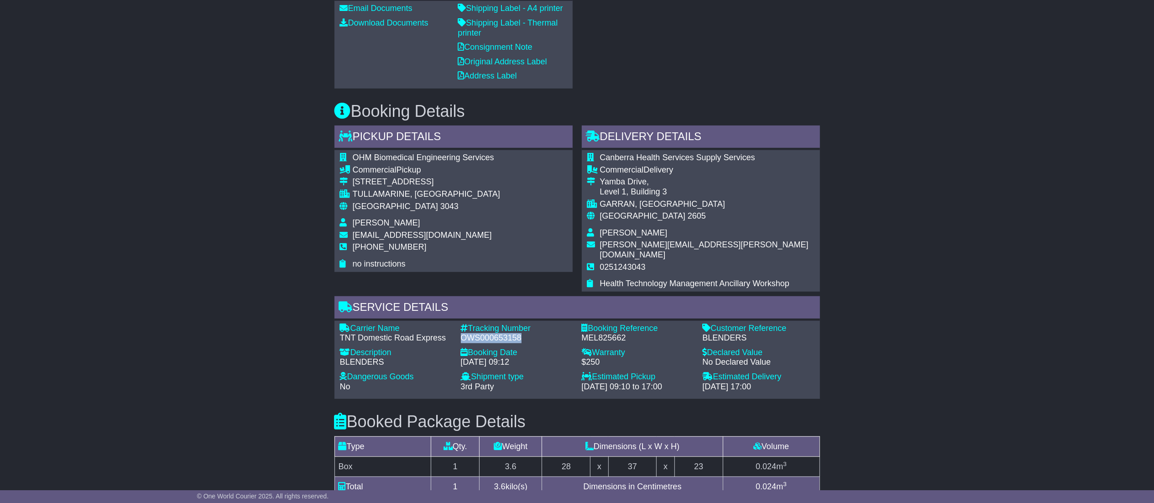  What do you see at coordinates (632, 466) in the screenshot?
I see `td: 37` at bounding box center [632, 466].